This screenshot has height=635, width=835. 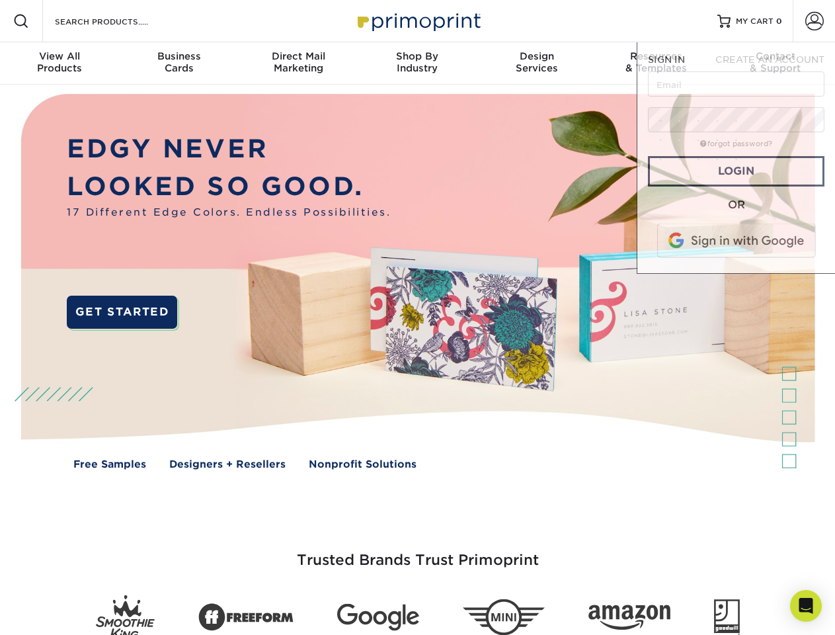 I want to click on a: Nonprofit Solutions, so click(x=362, y=464).